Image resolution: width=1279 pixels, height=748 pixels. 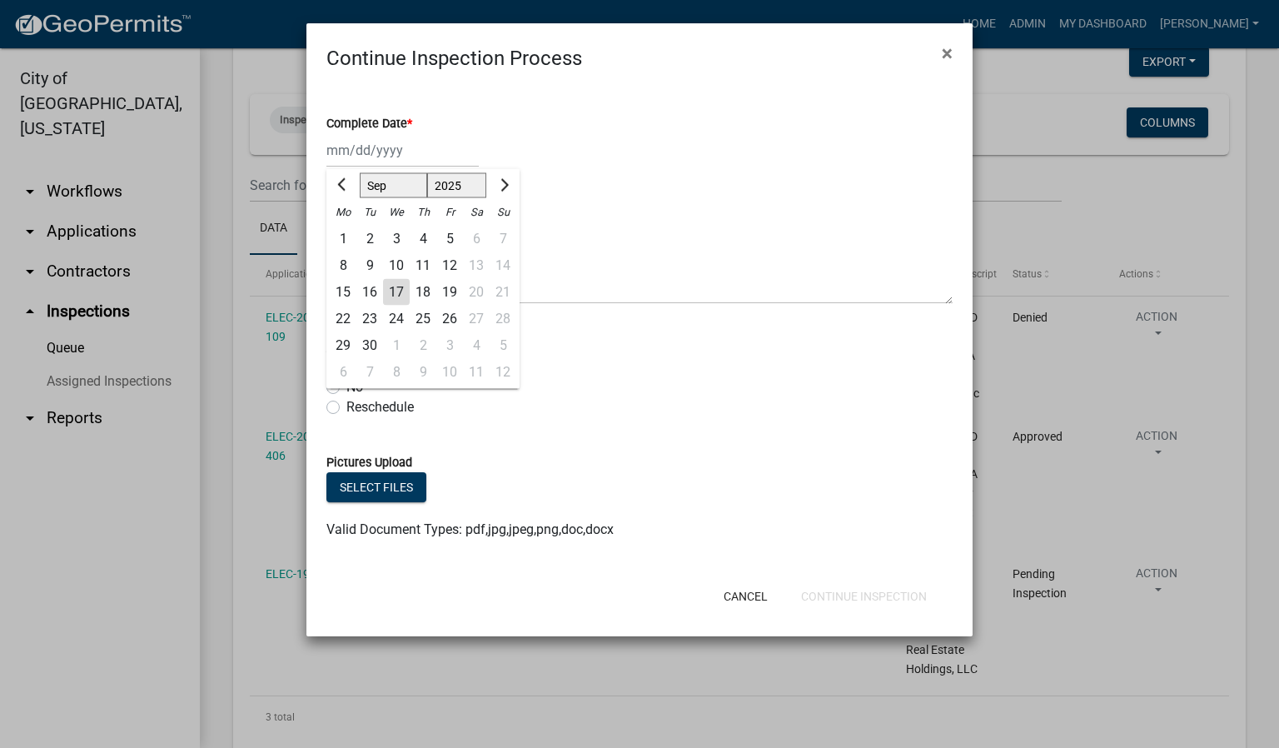 What do you see at coordinates (450, 212) in the screenshot?
I see `div: Fr` at bounding box center [450, 212].